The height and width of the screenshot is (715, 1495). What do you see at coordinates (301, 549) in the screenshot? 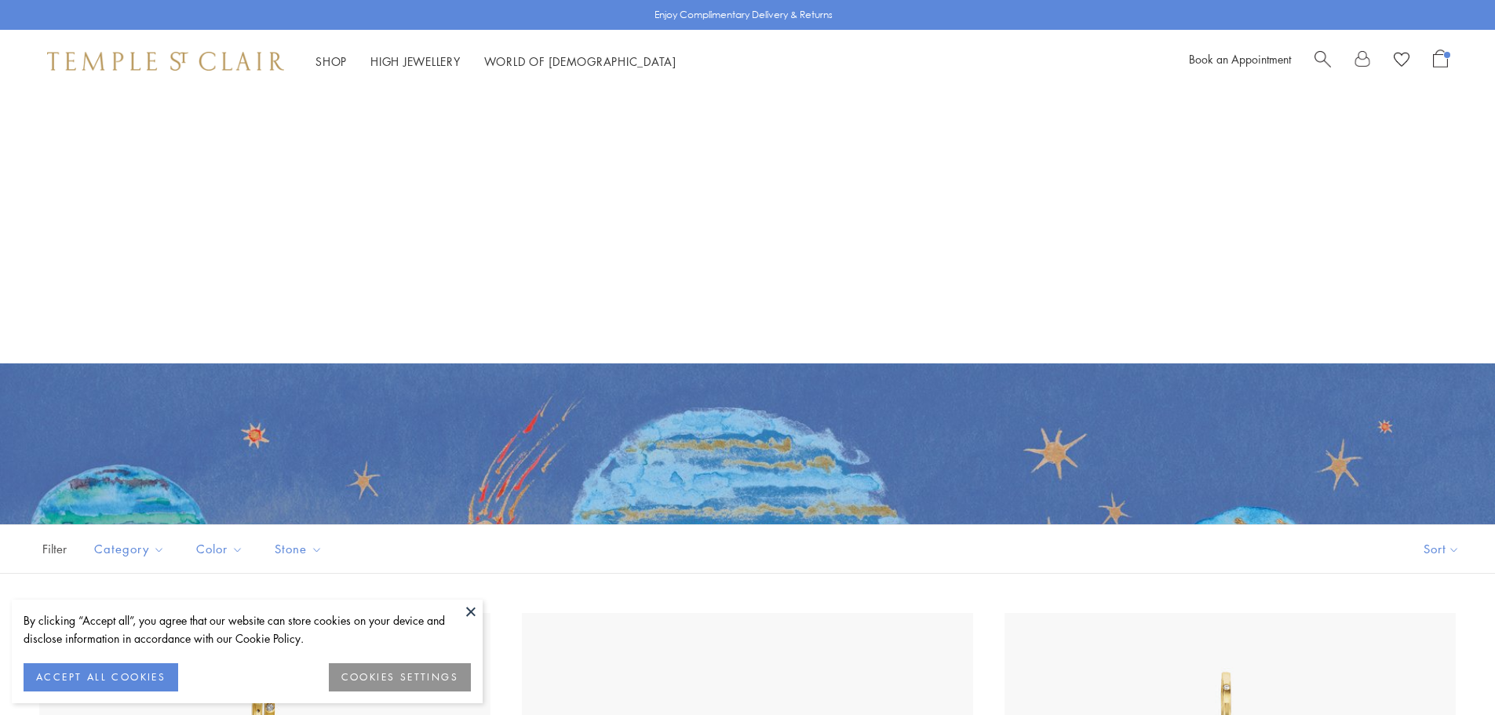
I see `span: Stone` at bounding box center [301, 549].